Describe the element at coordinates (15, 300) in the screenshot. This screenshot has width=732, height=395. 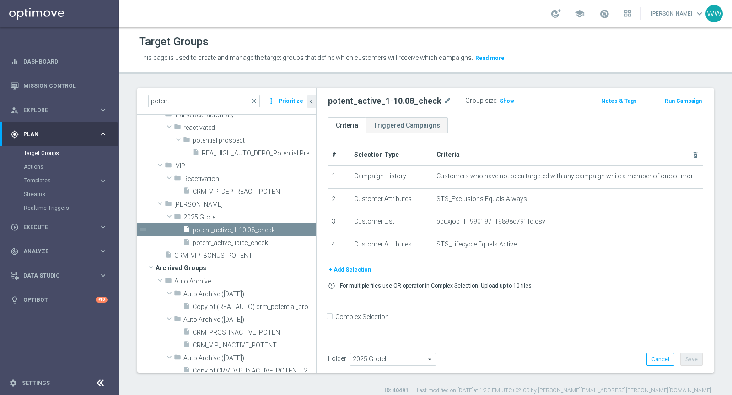
I see `i: lightbulb` at that location.